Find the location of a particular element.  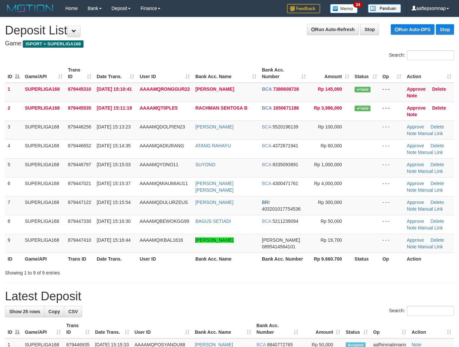

td: 1 is located at coordinates (14, 92).